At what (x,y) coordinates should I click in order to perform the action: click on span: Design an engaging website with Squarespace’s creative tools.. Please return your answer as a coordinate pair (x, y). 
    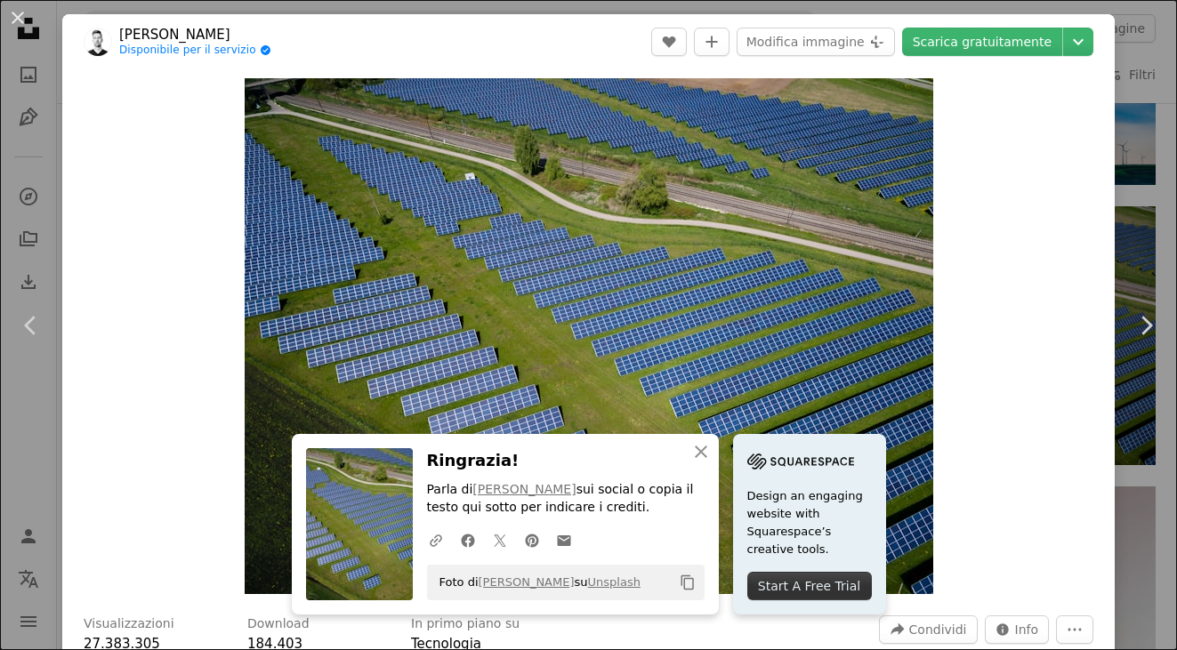
    Looking at the image, I should click on (809, 523).